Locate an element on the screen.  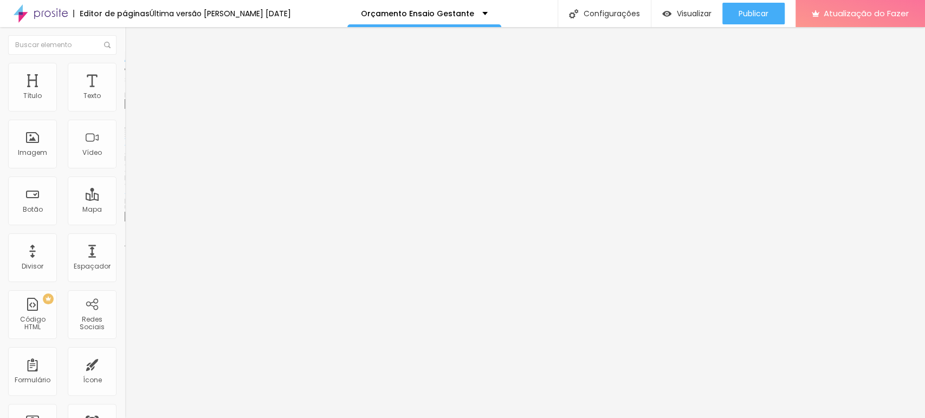
font: Mapa is located at coordinates (92, 209).